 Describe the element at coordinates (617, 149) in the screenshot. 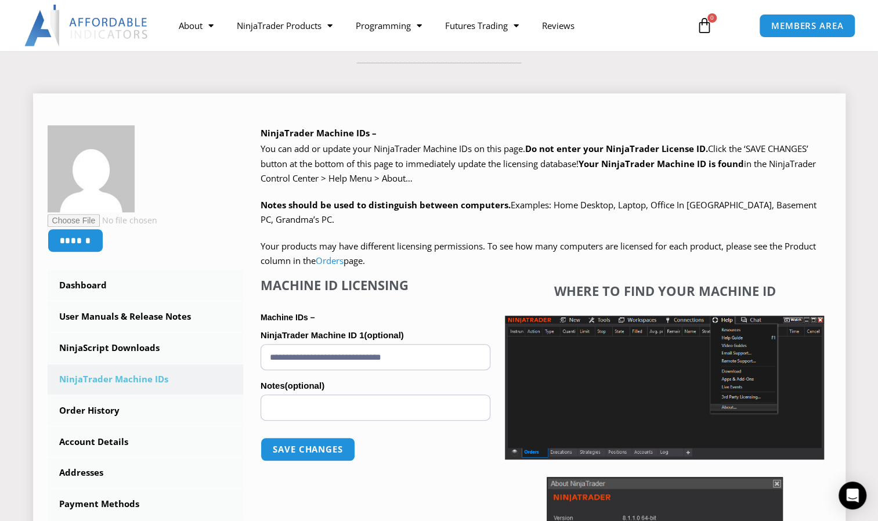

I see `b: Do not enter your NinjaTrader License ID.` at that location.